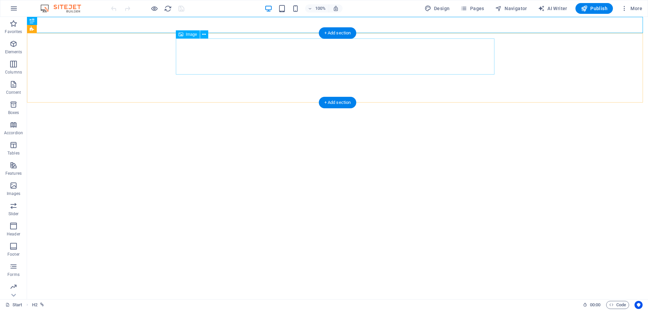  I want to click on i: Reload page, so click(168, 8).